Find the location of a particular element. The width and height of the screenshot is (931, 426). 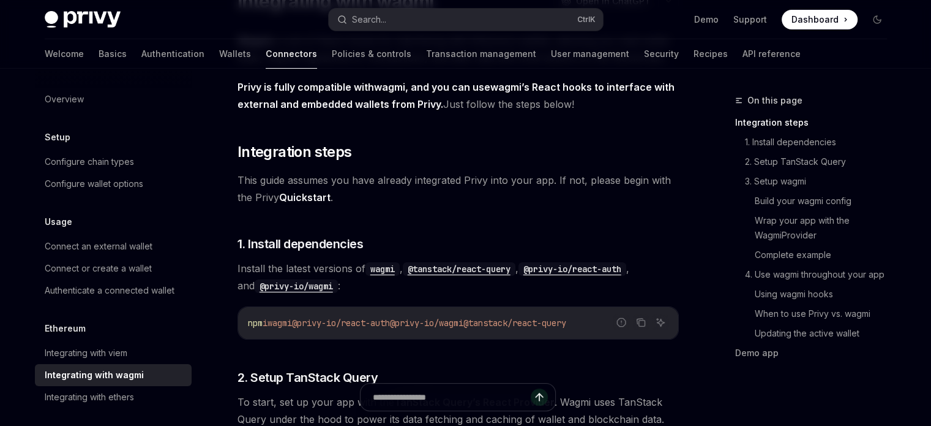

a: Configure wallet options is located at coordinates (113, 184).